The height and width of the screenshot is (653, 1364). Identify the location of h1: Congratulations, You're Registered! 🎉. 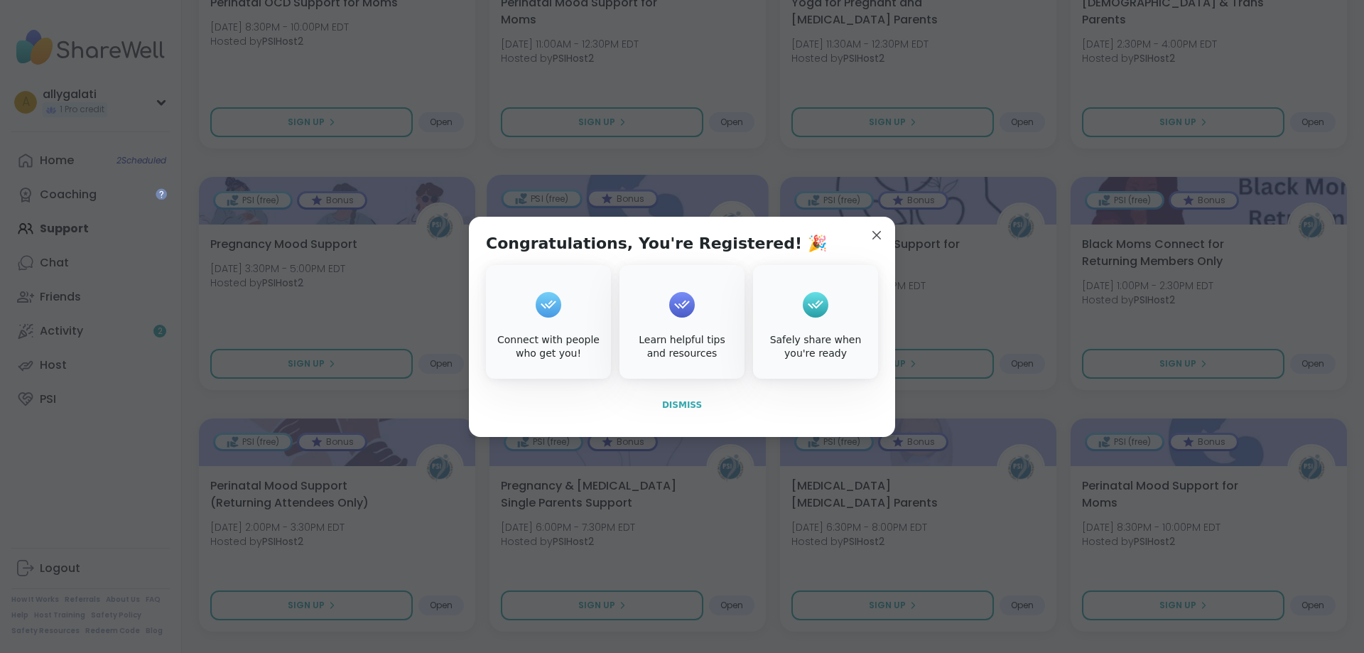
(656, 244).